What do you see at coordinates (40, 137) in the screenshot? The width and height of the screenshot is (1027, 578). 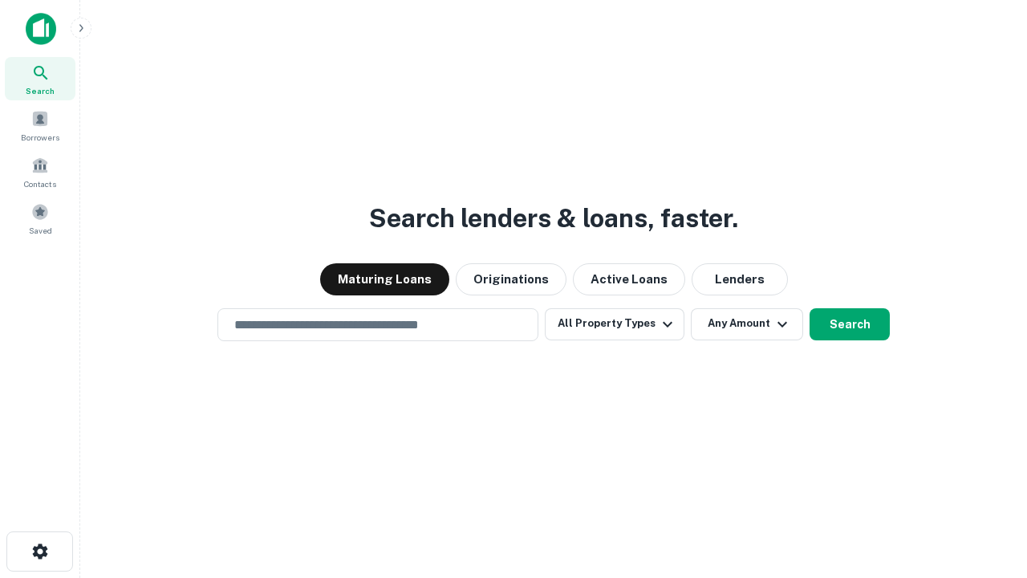 I see `span: Borrowers` at bounding box center [40, 137].